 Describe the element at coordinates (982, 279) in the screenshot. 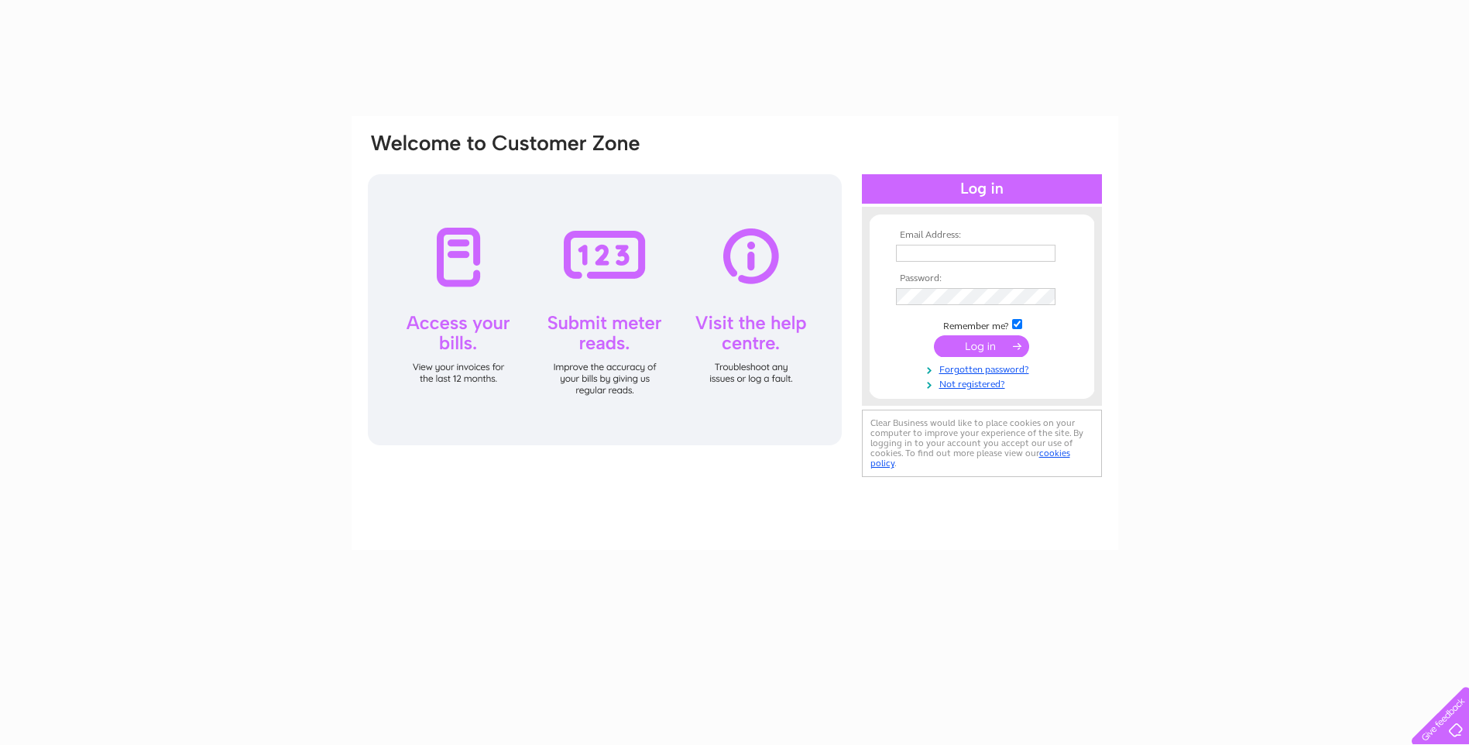

I see `th: Password:` at that location.